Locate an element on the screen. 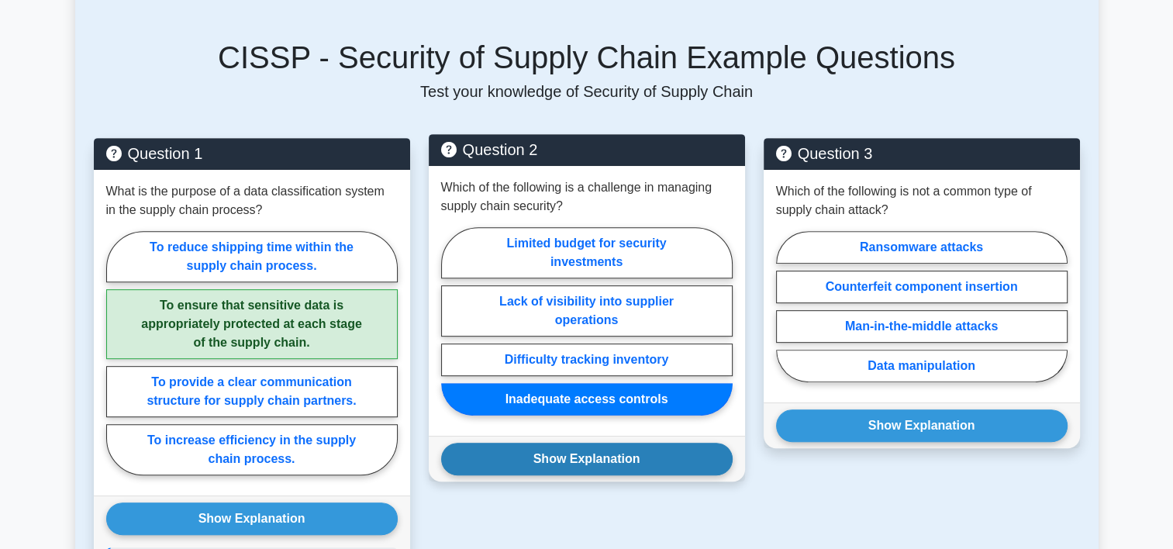  label: Difficulty tracking inventory is located at coordinates (587, 360).